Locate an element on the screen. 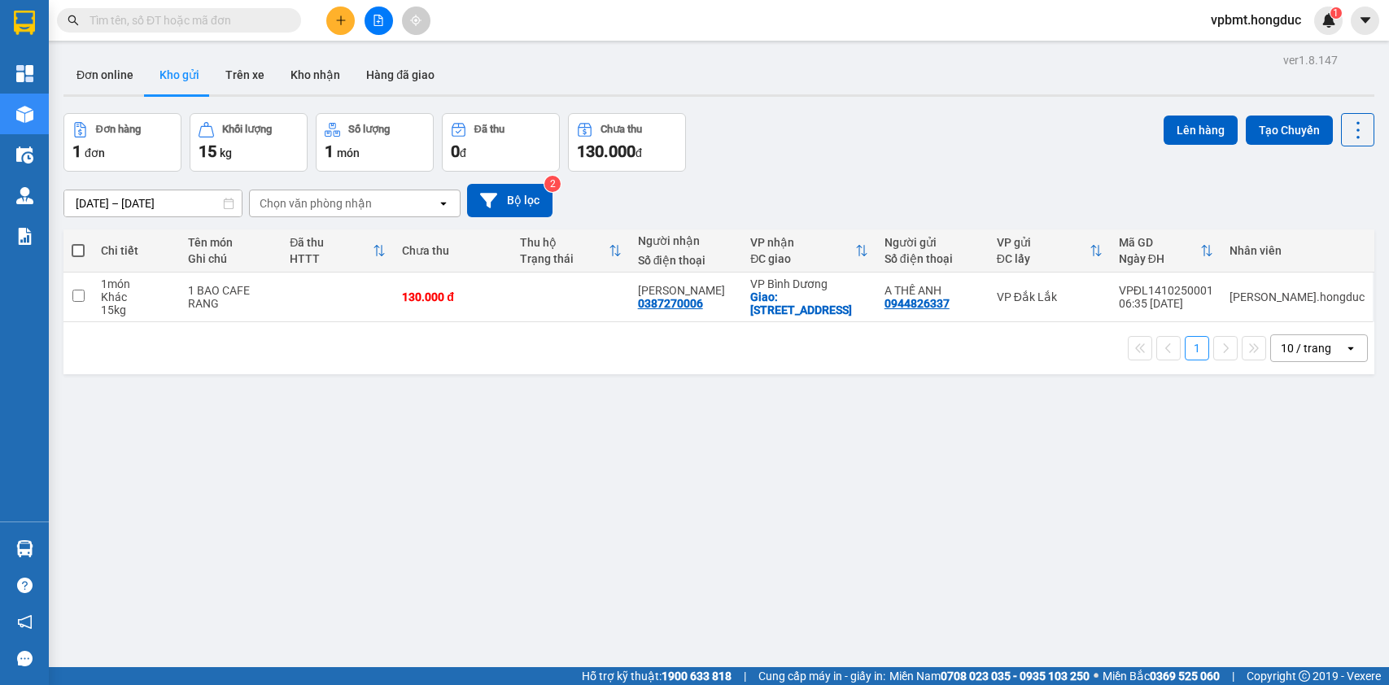  button: plus is located at coordinates (340, 20).